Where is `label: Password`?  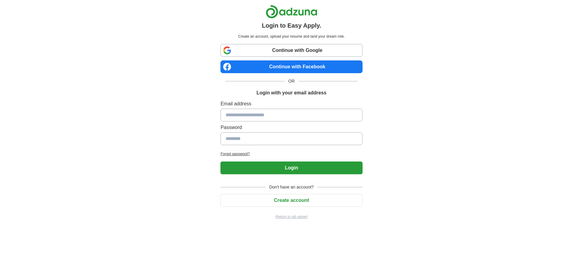 label: Password is located at coordinates (291, 128).